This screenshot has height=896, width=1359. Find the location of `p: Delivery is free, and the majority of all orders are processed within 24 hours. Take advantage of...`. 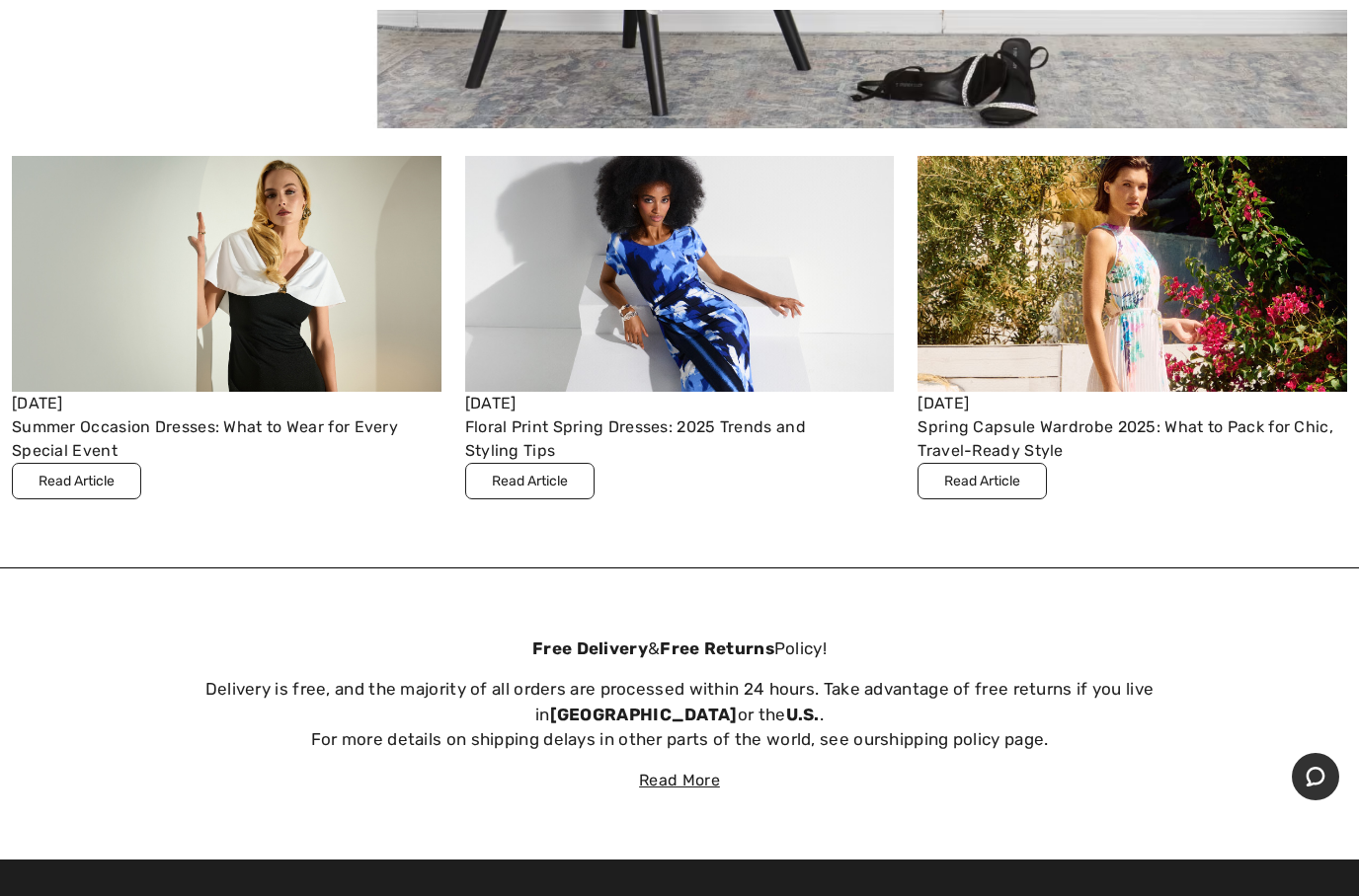

p: Delivery is free, and the majority of all orders are processed within 24 hours. Take advantage of... is located at coordinates (679, 714).